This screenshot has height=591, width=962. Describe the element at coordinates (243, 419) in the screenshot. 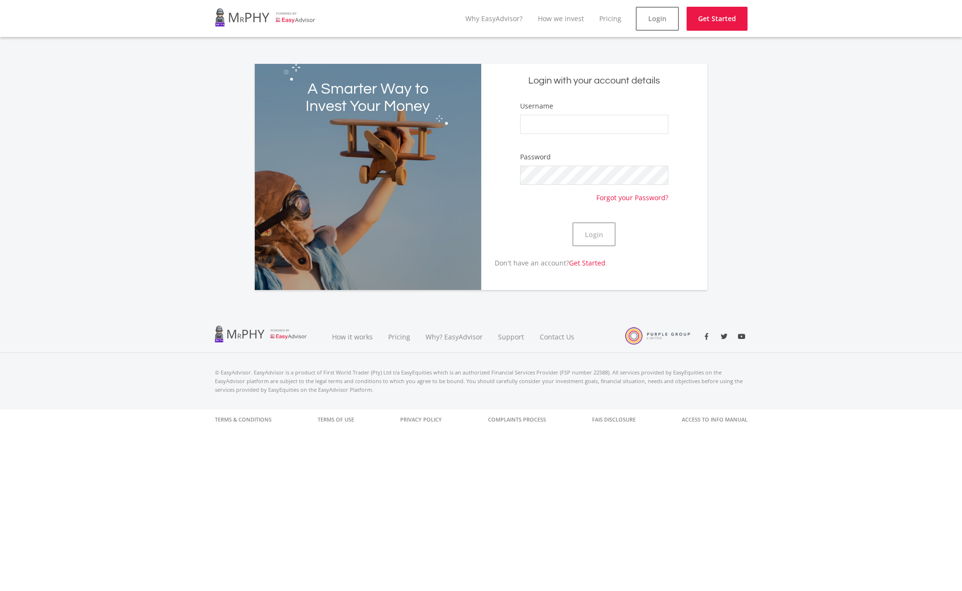

I see `a: Terms & Conditions` at that location.